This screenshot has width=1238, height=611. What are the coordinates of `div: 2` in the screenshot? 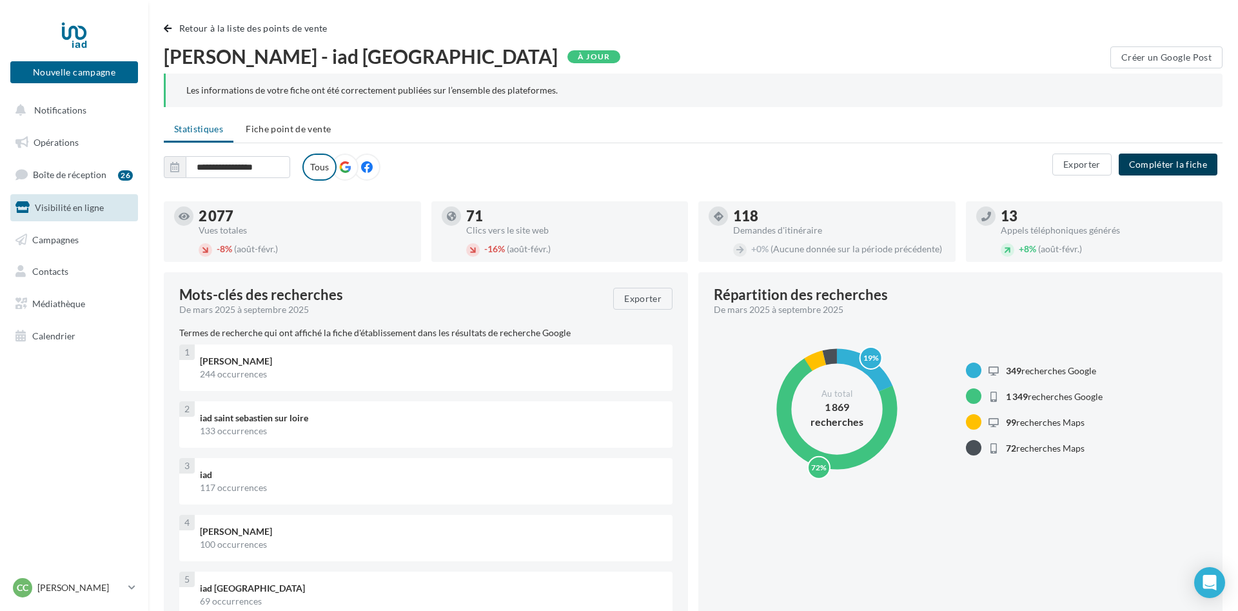 It's located at (187, 409).